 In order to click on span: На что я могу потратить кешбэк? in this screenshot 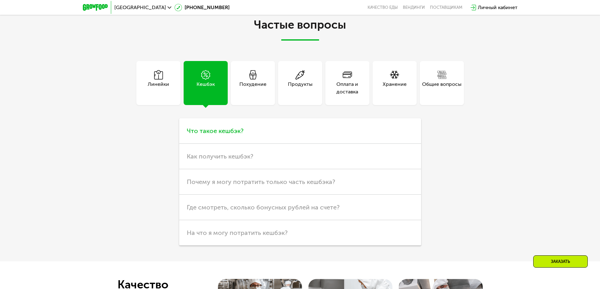, I will do `click(237, 233)`.